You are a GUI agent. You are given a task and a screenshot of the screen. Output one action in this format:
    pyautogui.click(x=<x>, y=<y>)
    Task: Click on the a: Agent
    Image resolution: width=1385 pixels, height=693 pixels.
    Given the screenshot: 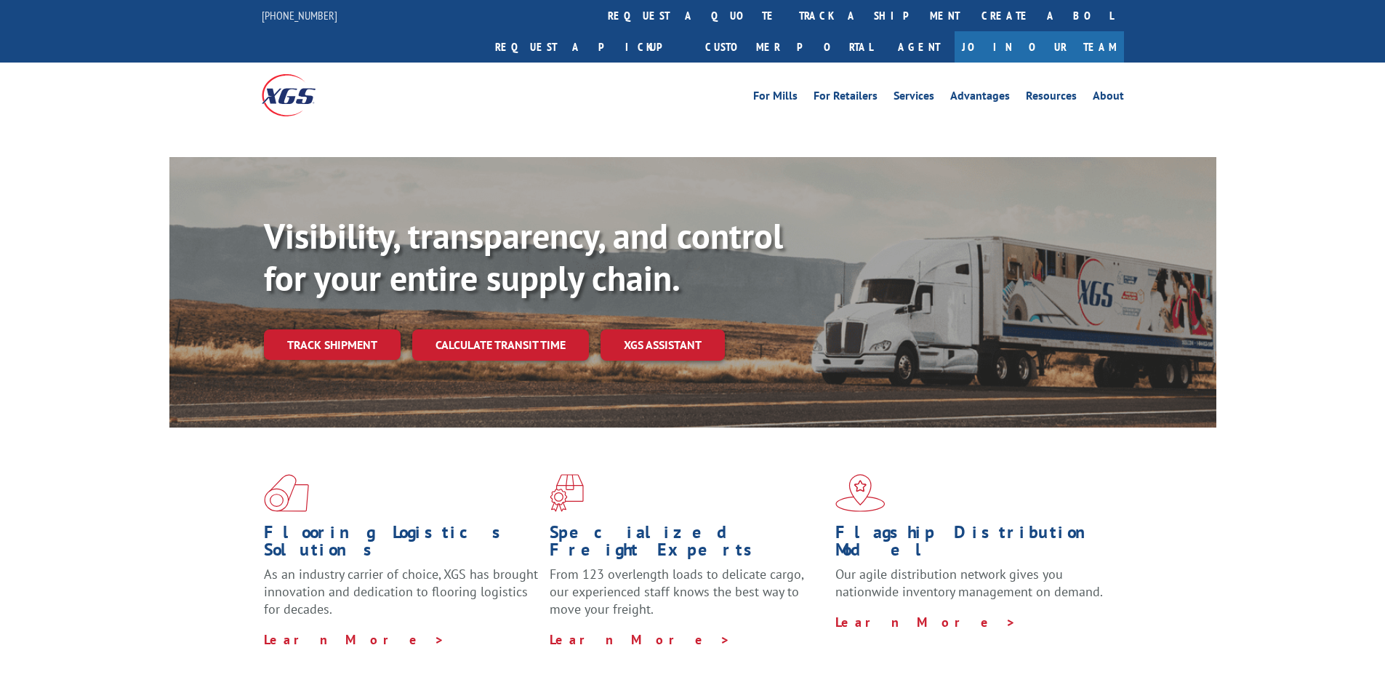 What is the action you would take?
    pyautogui.click(x=919, y=47)
    